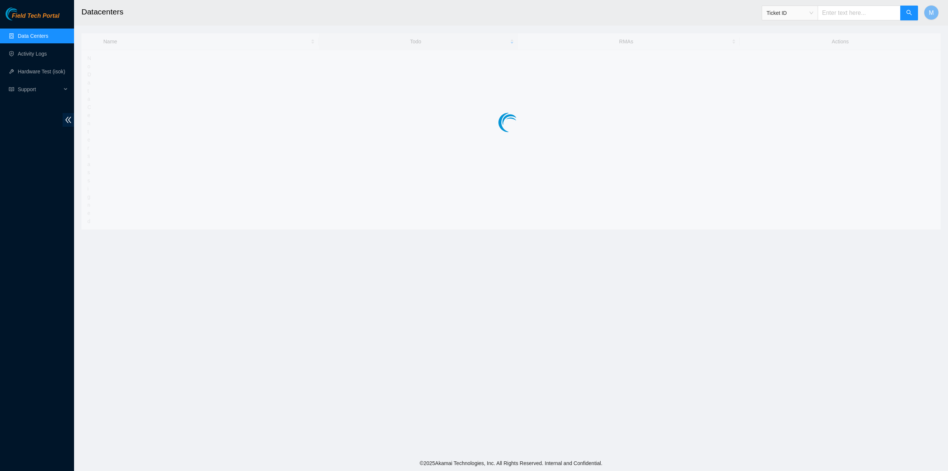 The width and height of the screenshot is (948, 471). I want to click on span: read, so click(11, 89).